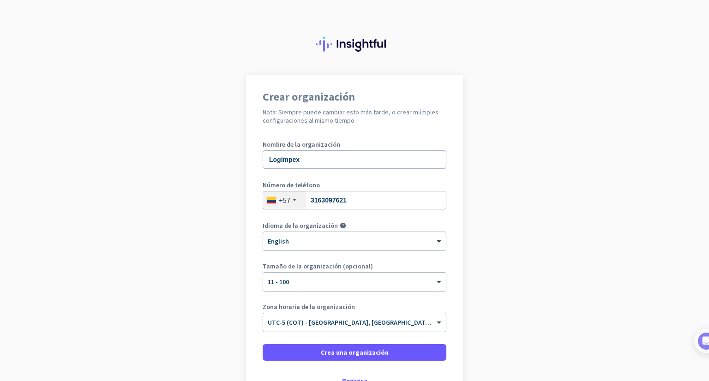 This screenshot has height=381, width=709. What do you see at coordinates (300, 226) in the screenshot?
I see `label: Idioma de la organización` at bounding box center [300, 226].